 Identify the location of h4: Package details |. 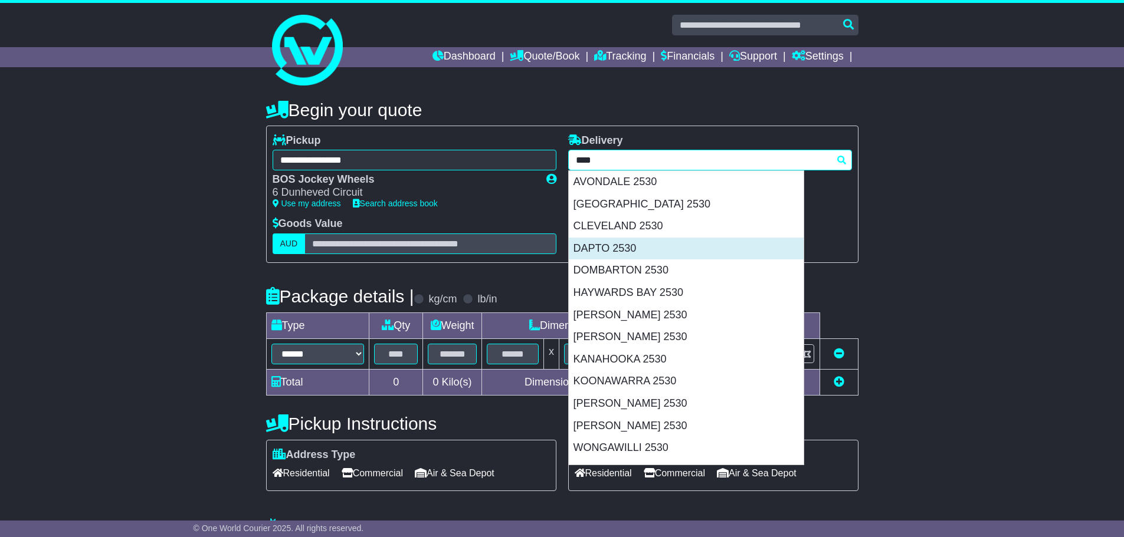
(340, 296).